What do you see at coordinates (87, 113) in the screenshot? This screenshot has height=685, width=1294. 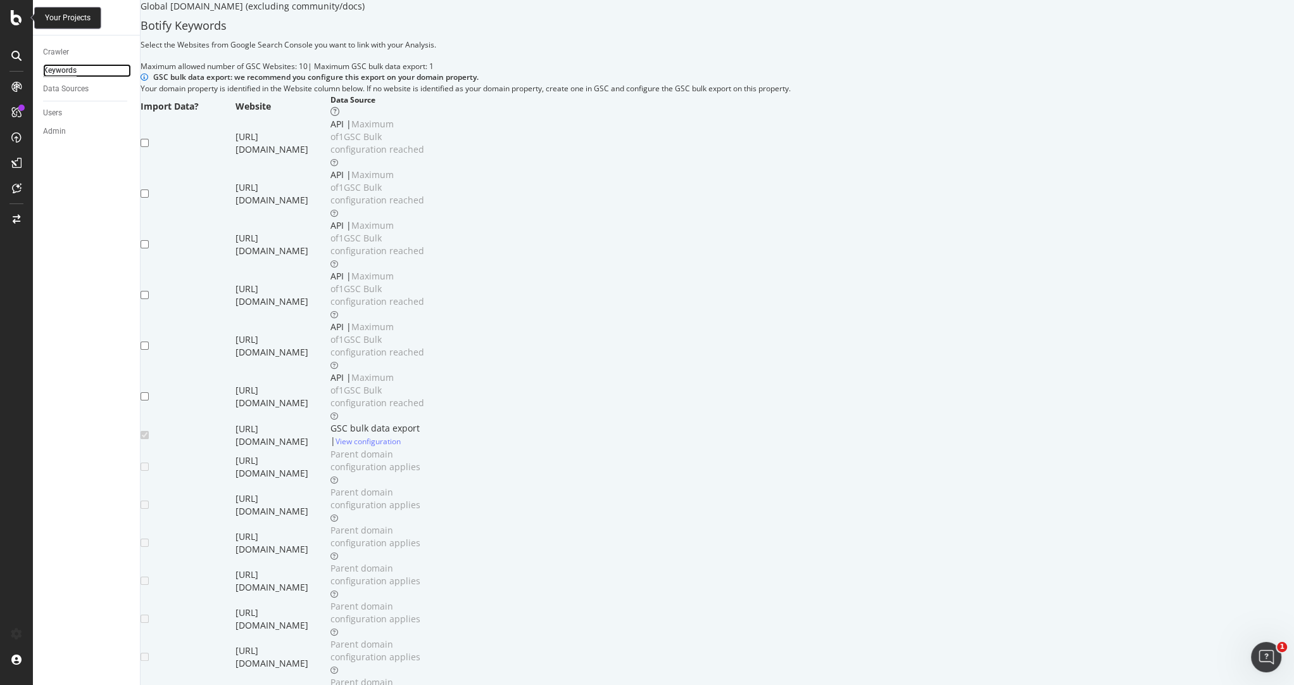 I see `a: Users` at bounding box center [87, 113].